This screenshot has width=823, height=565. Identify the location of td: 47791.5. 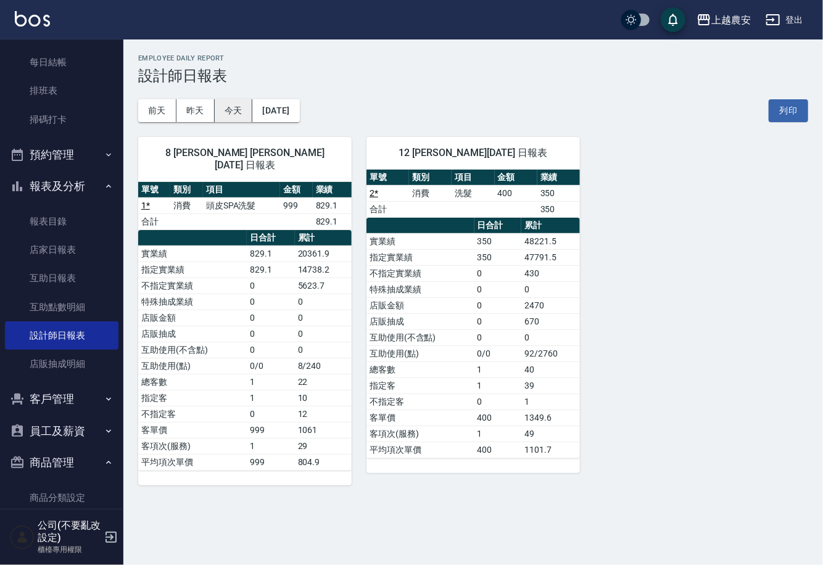
(550, 257).